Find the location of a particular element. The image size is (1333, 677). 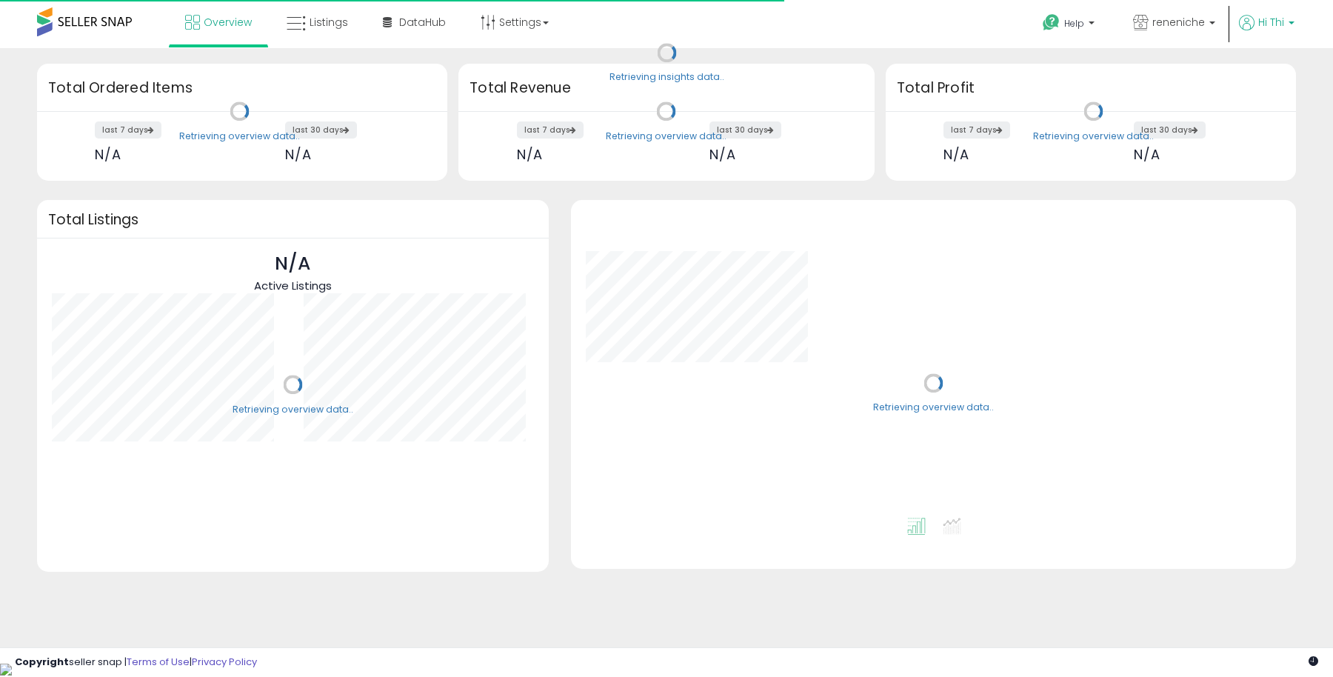

span: reneniche is located at coordinates (1179, 22).